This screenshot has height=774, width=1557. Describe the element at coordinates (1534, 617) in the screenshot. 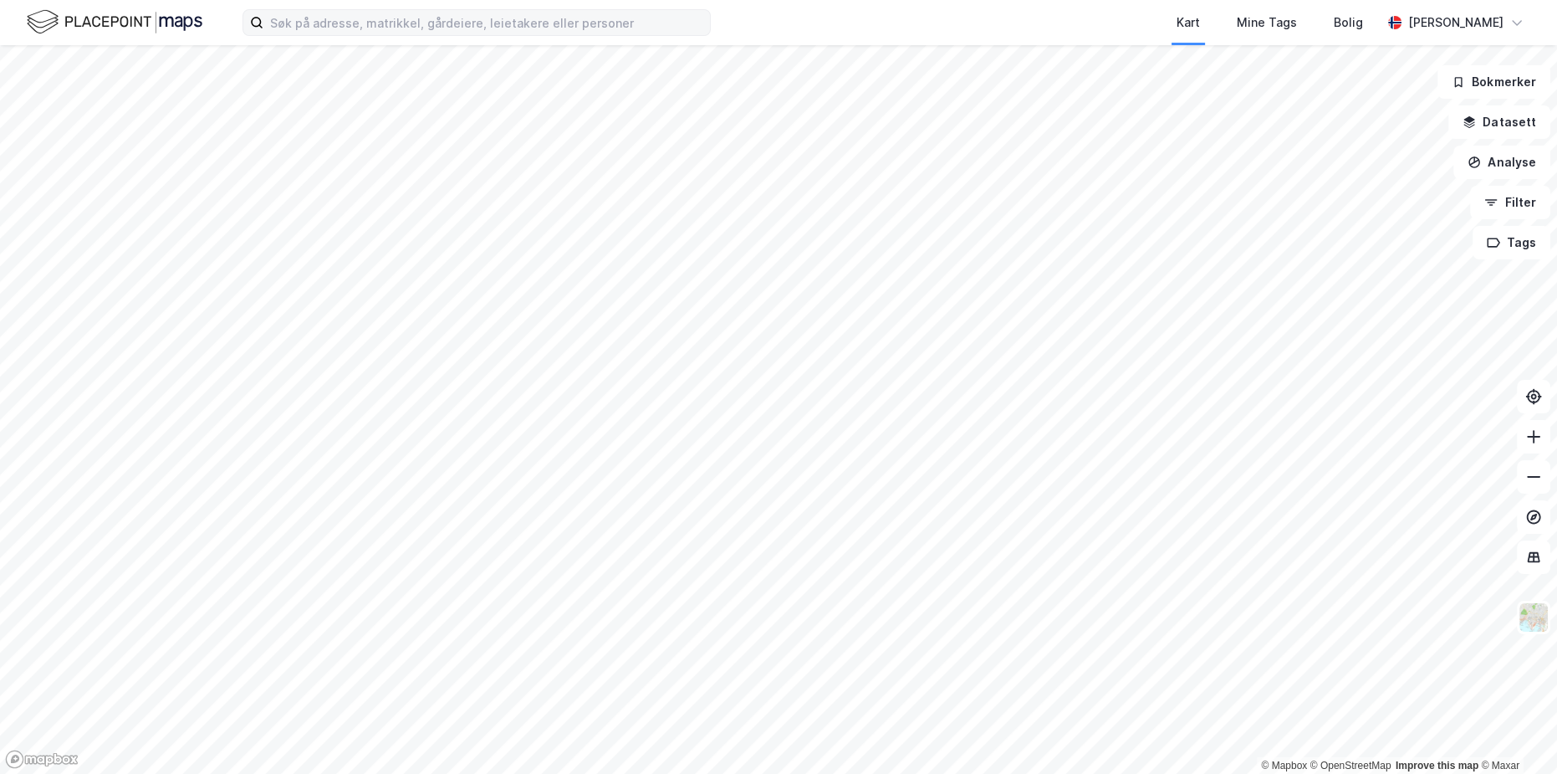

I see `img: Z` at that location.